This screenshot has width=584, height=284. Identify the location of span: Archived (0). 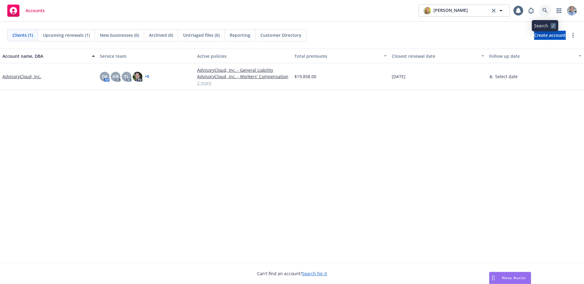
(161, 35).